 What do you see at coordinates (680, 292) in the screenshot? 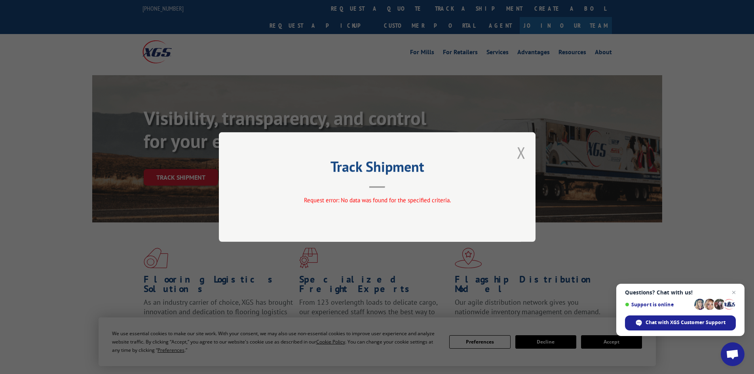
I see `span: Questions? Chat with us!` at bounding box center [680, 292].